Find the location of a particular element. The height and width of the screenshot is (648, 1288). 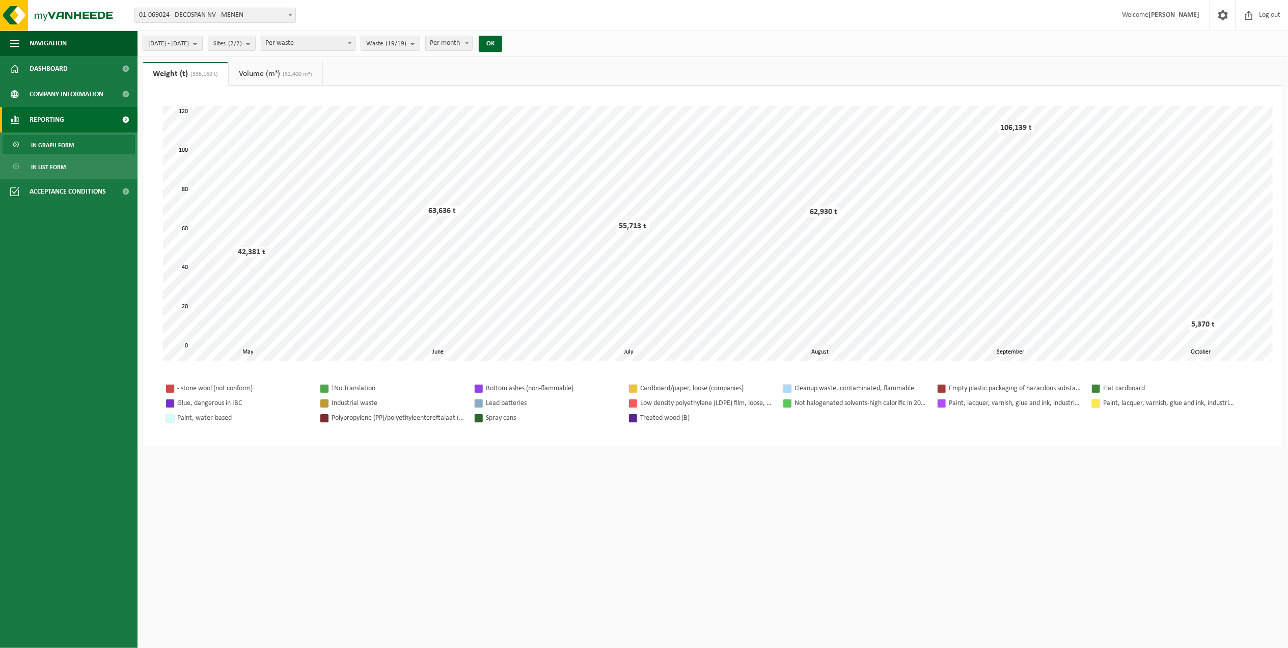

div: Polypropylene (PP)/polyethyleentereftalaat (PET) plastic straps is located at coordinates (398, 418).